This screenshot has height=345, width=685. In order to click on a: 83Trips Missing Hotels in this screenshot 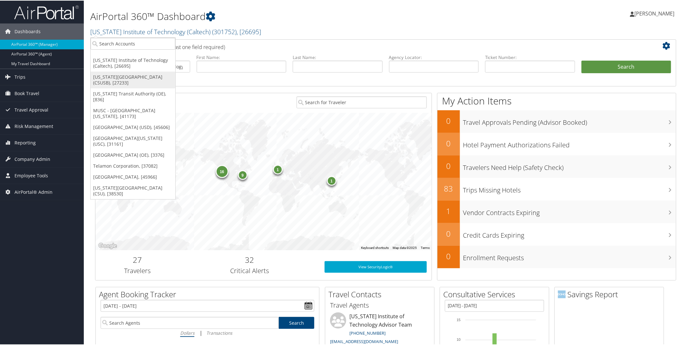, I will do `click(557, 189)`.